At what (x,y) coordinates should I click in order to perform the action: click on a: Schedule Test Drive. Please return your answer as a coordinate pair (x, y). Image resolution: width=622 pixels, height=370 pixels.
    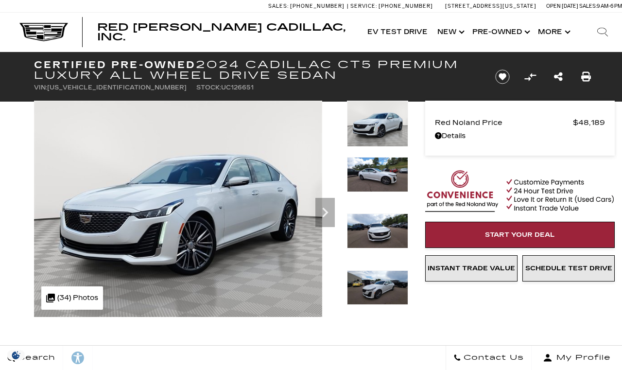
    Looking at the image, I should click on (569, 268).